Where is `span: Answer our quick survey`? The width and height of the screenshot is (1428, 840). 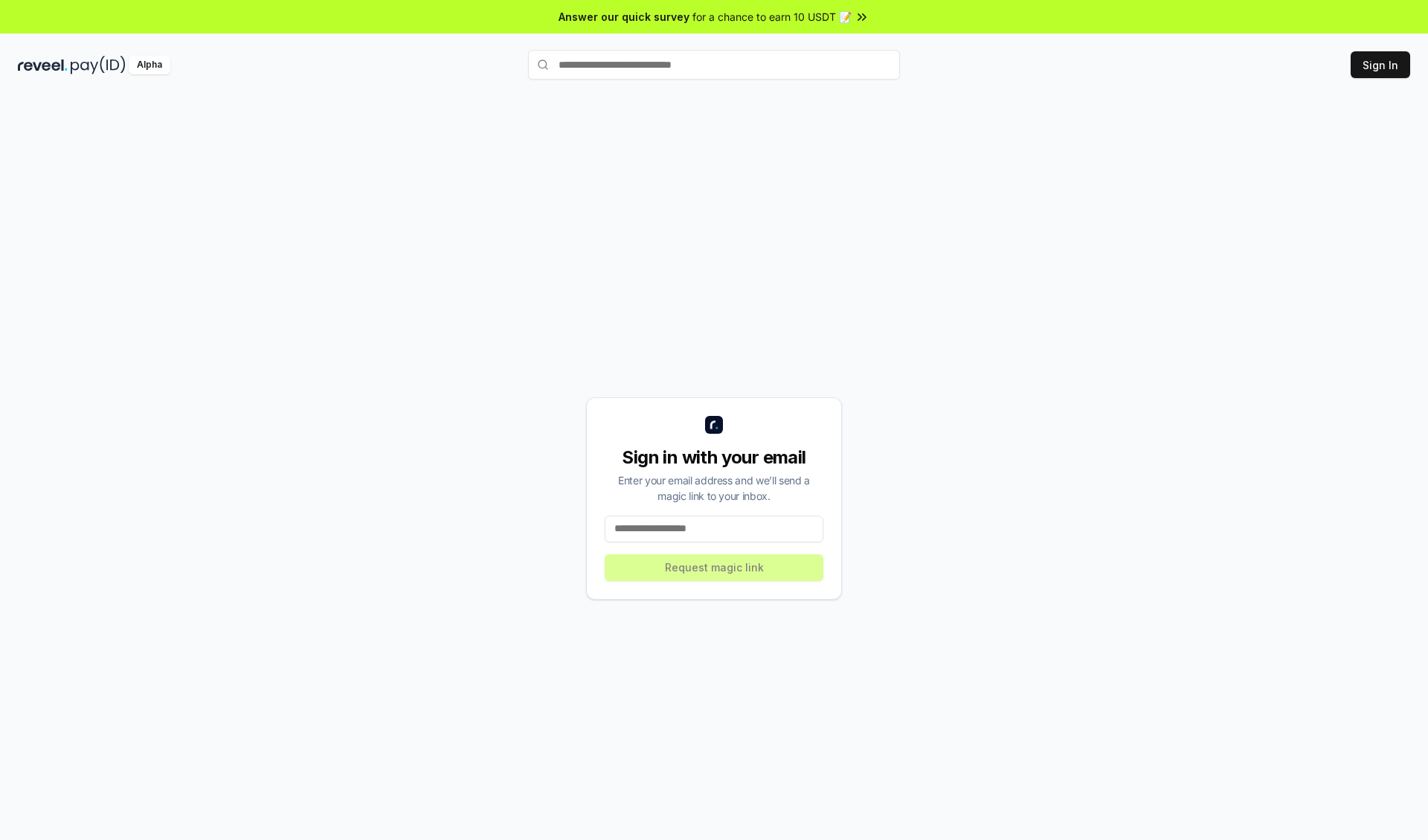
span: Answer our quick survey is located at coordinates (624, 17).